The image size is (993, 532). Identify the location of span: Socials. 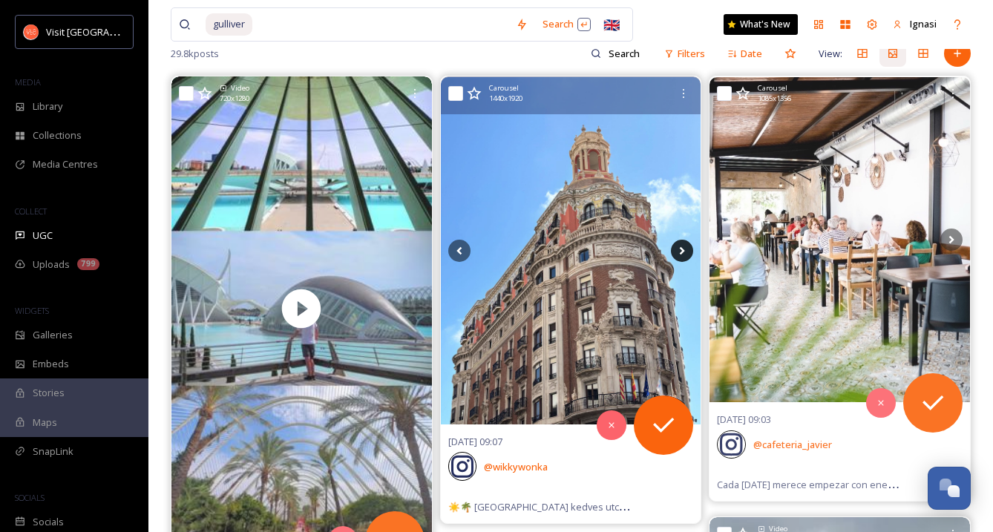
(48, 522).